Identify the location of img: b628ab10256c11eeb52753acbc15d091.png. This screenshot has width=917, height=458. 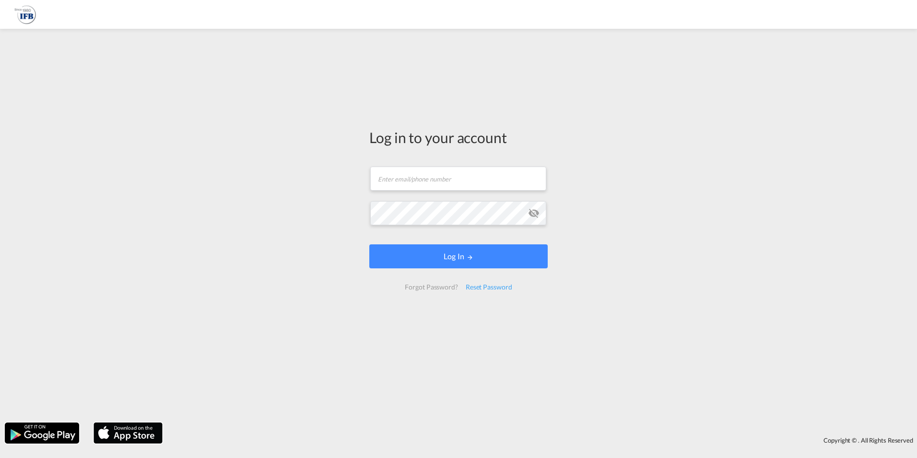
(25, 14).